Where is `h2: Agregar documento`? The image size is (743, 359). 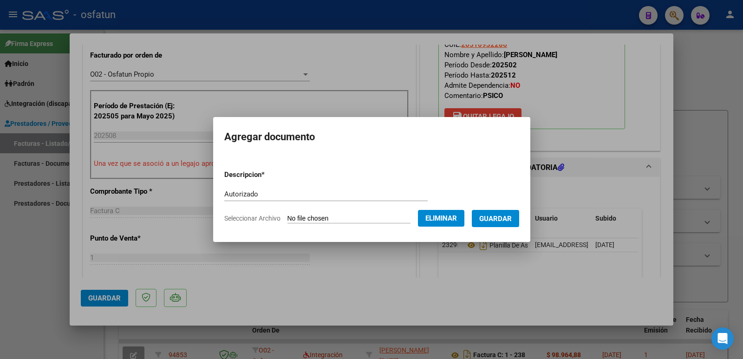
h2: Agregar documento is located at coordinates (372, 137).